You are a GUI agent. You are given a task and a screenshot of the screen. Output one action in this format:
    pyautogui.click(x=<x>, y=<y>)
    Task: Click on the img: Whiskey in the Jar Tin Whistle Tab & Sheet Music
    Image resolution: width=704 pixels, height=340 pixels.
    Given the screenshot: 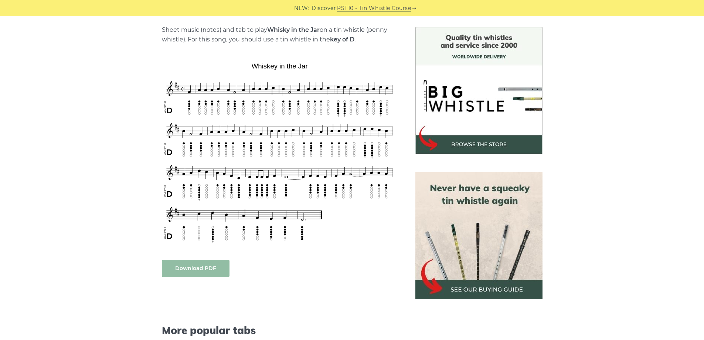 What is the action you would take?
    pyautogui.click(x=280, y=152)
    